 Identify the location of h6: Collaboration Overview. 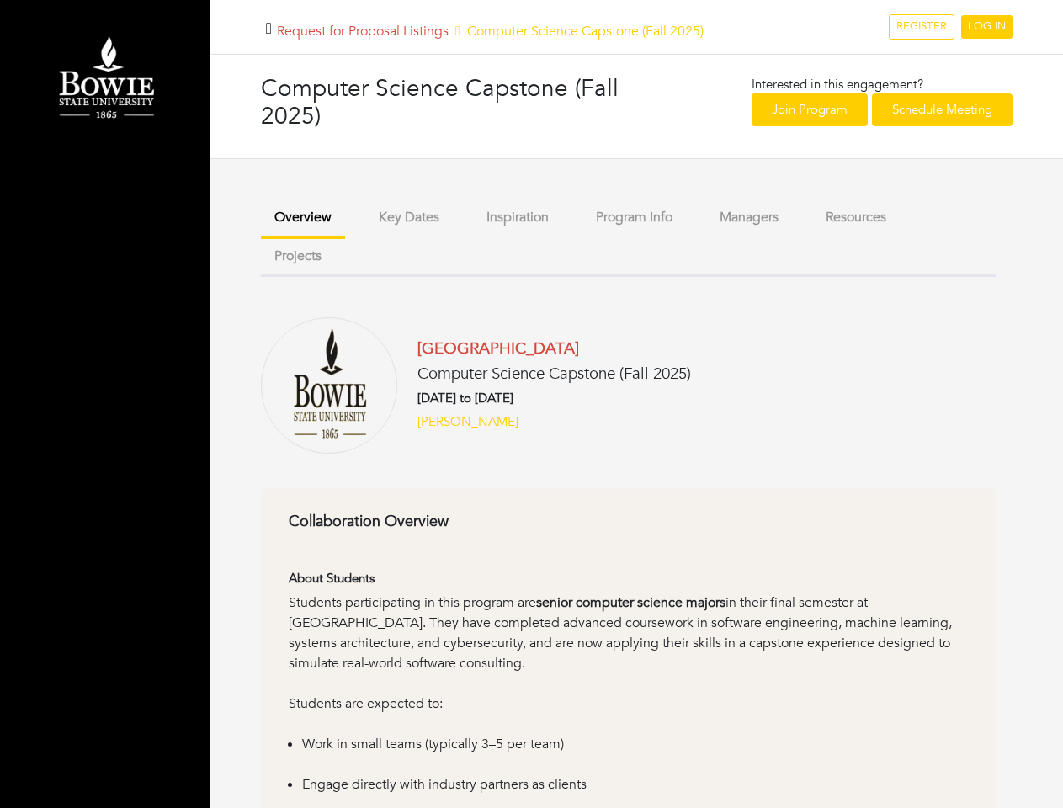
(628, 522).